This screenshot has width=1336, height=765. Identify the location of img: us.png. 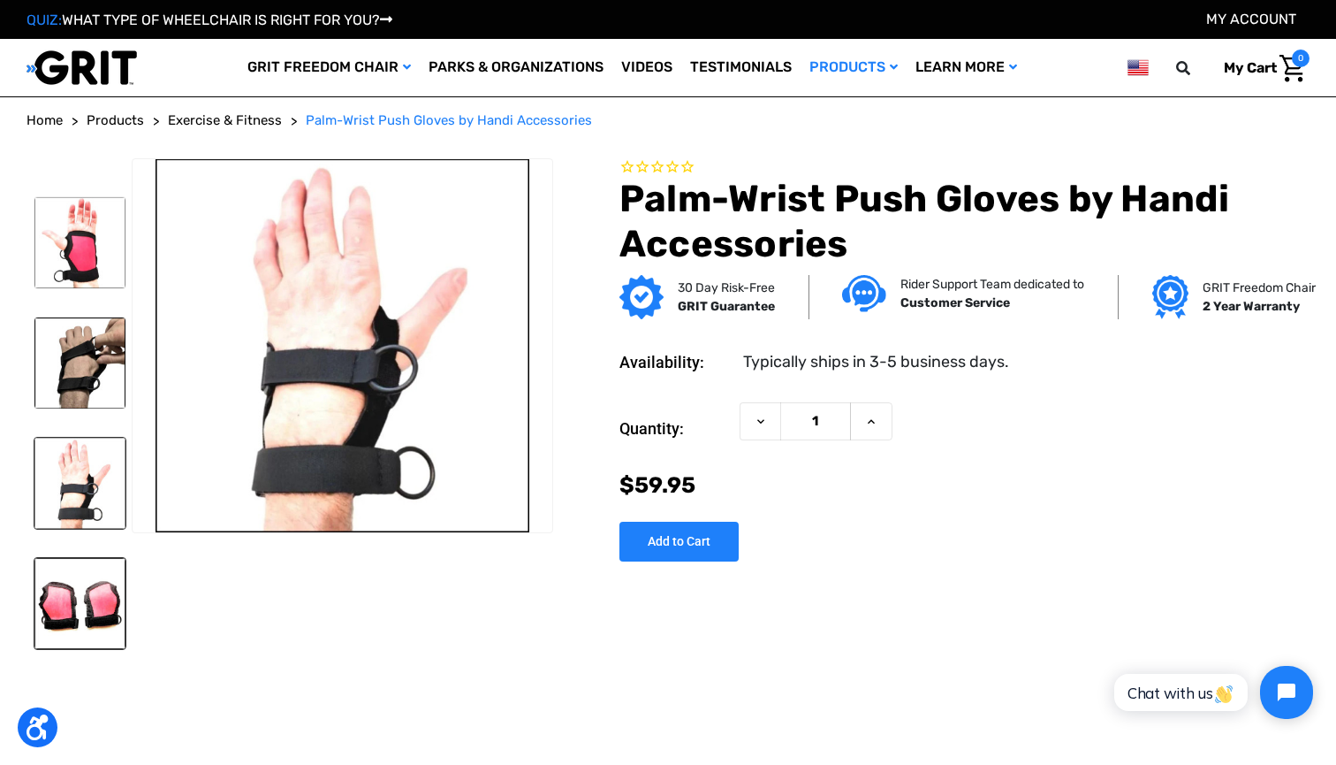
(1138, 67).